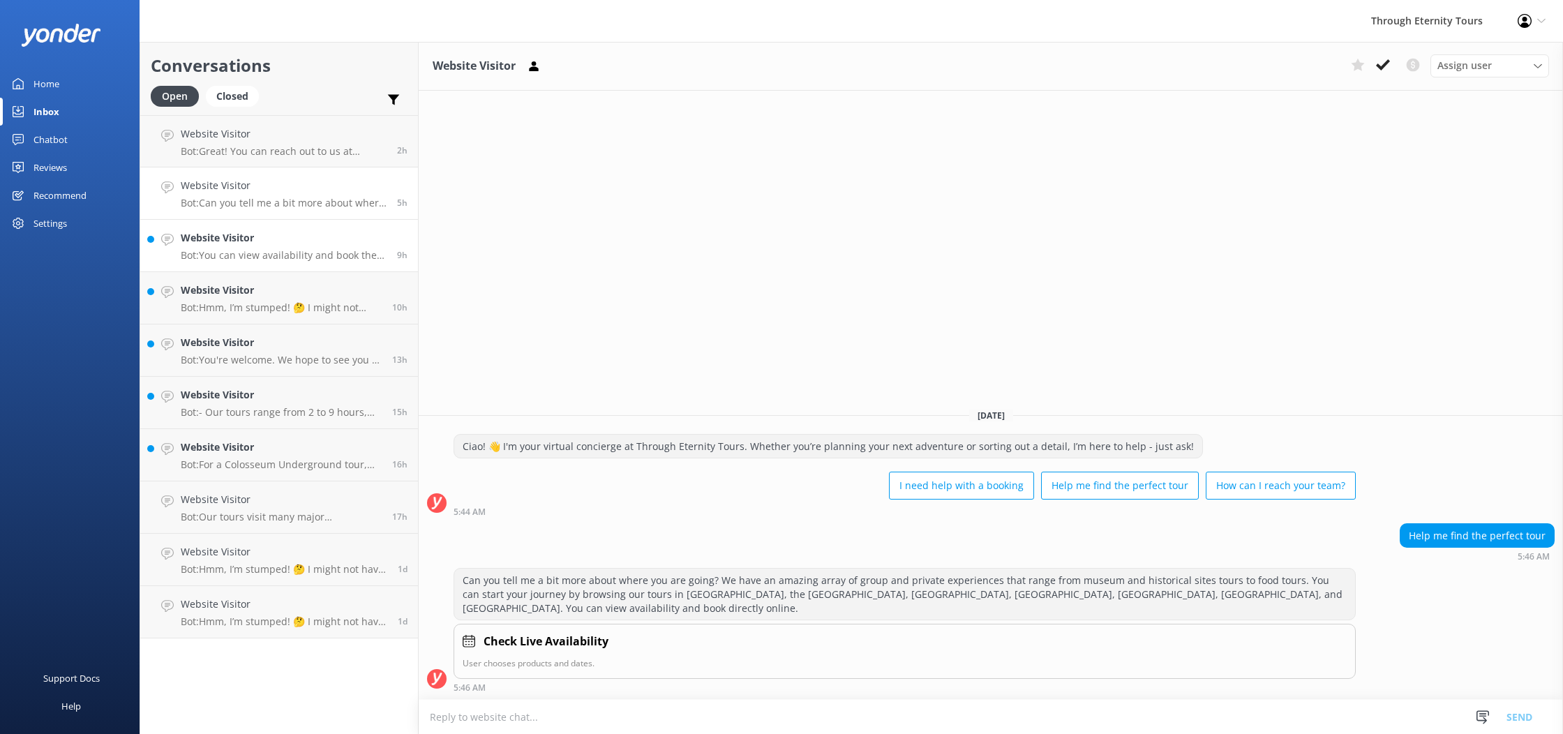 This screenshot has width=1563, height=734. I want to click on span: Sep 28 2025 01:16am (UTC +02:00) Europe/Amsterdam, so click(403, 621).